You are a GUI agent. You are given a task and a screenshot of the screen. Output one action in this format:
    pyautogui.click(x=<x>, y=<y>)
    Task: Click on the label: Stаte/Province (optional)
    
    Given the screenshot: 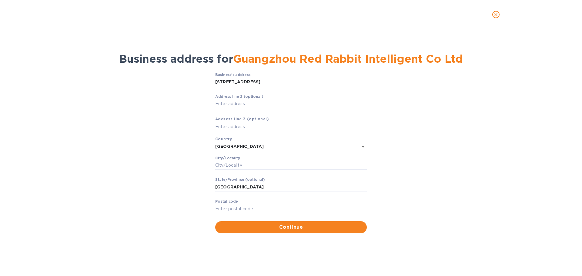 What is the action you would take?
    pyautogui.click(x=240, y=180)
    